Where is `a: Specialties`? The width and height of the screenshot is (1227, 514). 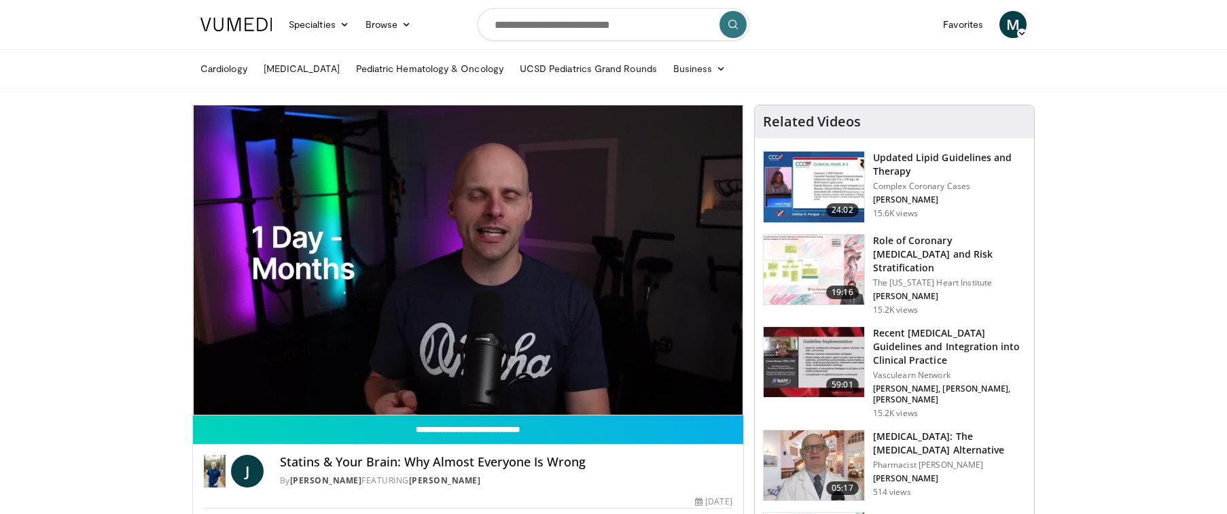 a: Specialties is located at coordinates (319, 24).